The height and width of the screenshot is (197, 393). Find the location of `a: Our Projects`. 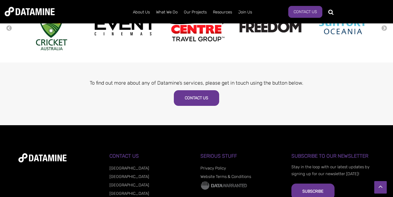

a: Our Projects is located at coordinates (195, 12).